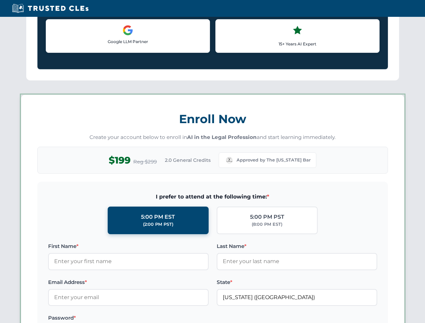 This screenshot has height=323, width=425. Describe the element at coordinates (50, 8) in the screenshot. I see `img: Trusted CLEs` at that location.